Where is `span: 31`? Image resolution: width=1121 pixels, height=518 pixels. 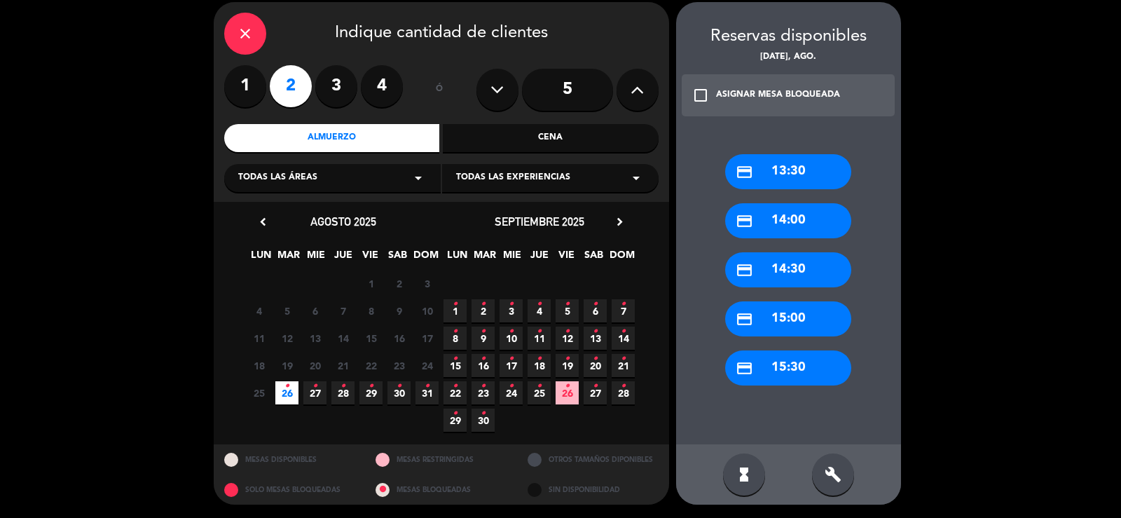
span: 31 is located at coordinates (427, 393).